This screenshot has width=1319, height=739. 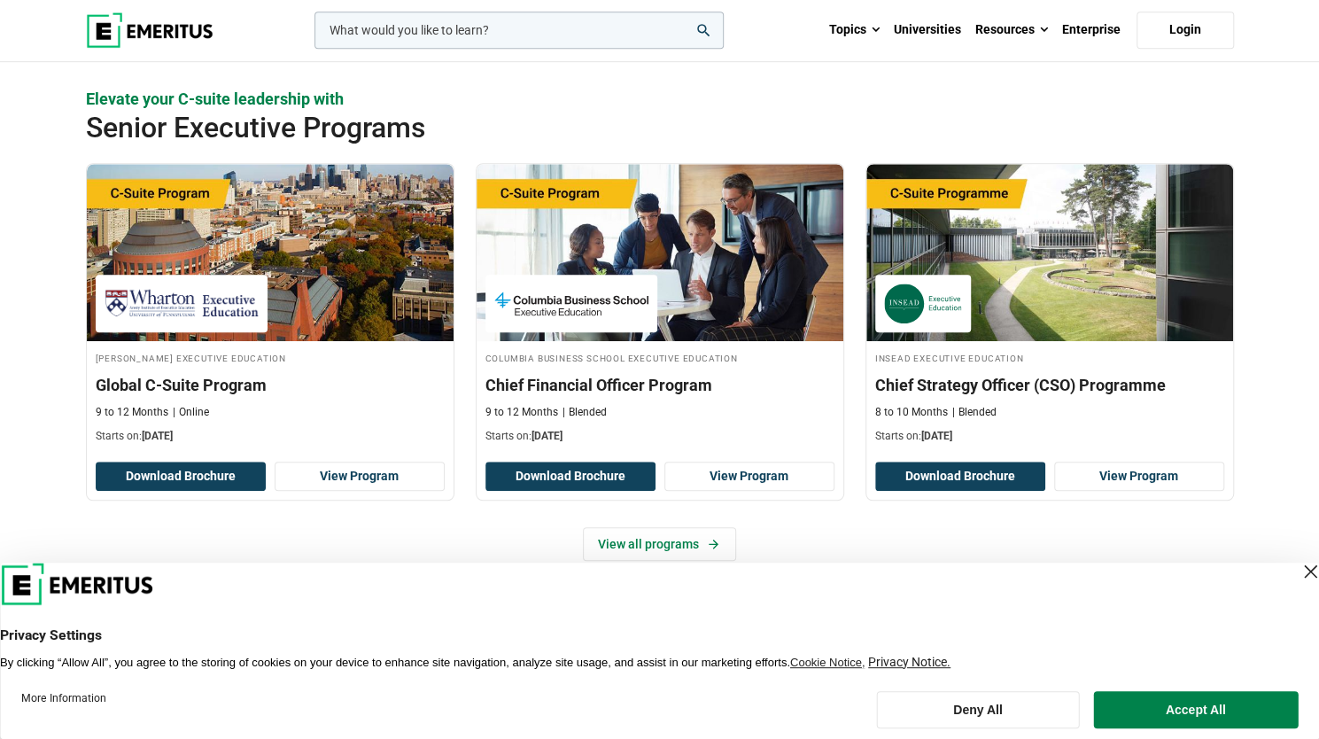 What do you see at coordinates (1049, 308) in the screenshot?
I see `a: Leadership Course by INSEAD Executive Education - October 14, 2025 INSEAD Executive Education INS...` at bounding box center [1049, 308].